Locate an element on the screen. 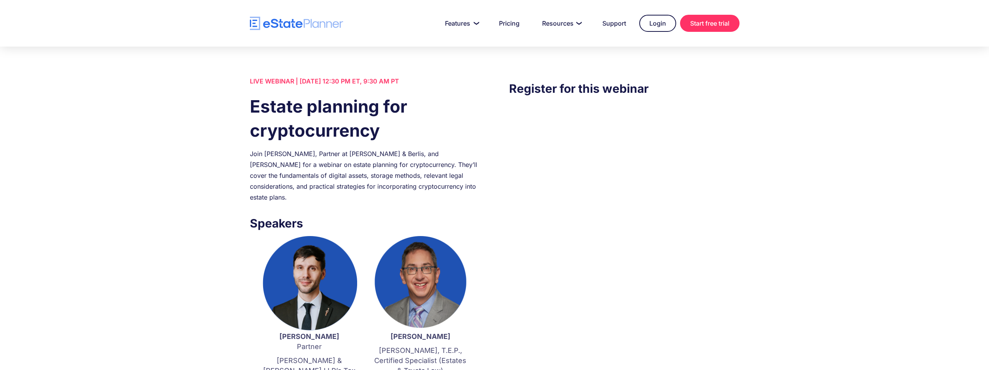 The width and height of the screenshot is (989, 370). a: Features is located at coordinates (460, 23).